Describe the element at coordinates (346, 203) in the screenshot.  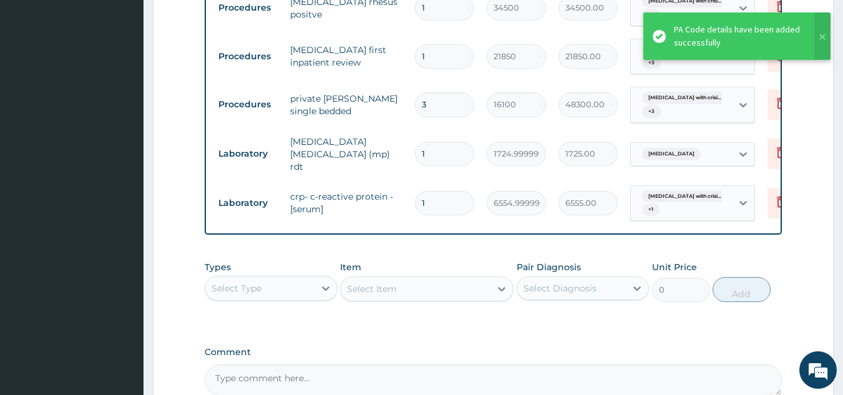
I see `td: crp- c-reactive protein - [serum]` at that location.